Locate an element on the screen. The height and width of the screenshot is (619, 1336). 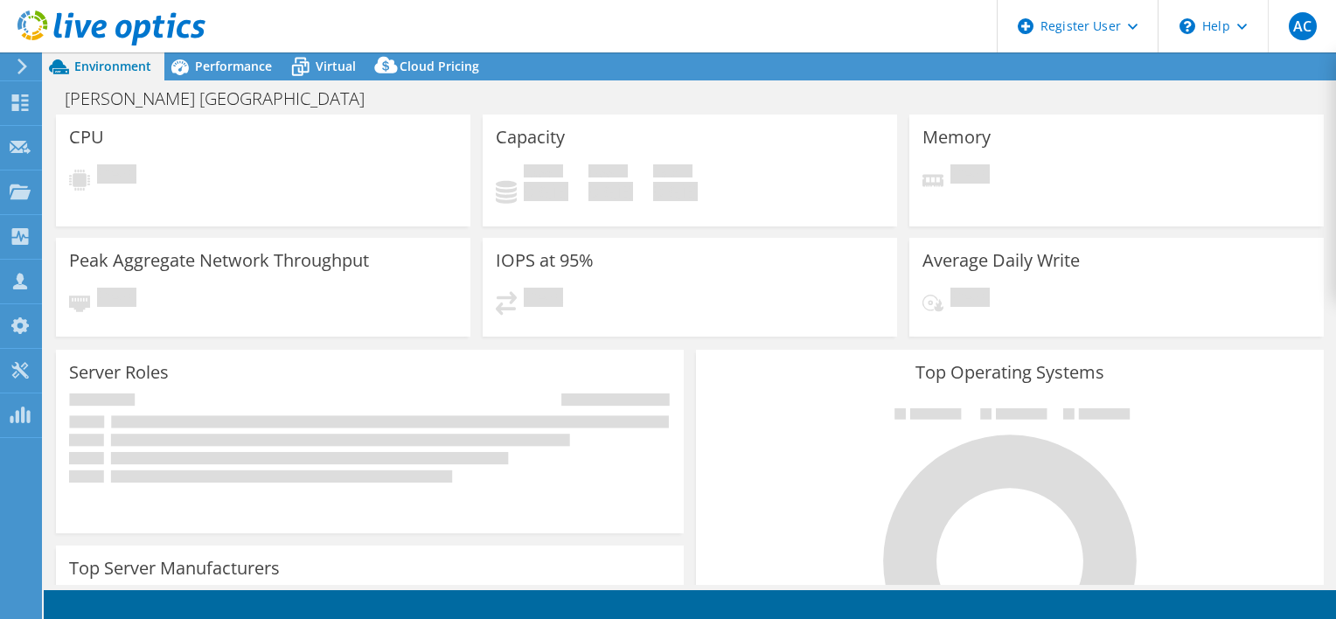
h3: Capacity is located at coordinates (530, 137).